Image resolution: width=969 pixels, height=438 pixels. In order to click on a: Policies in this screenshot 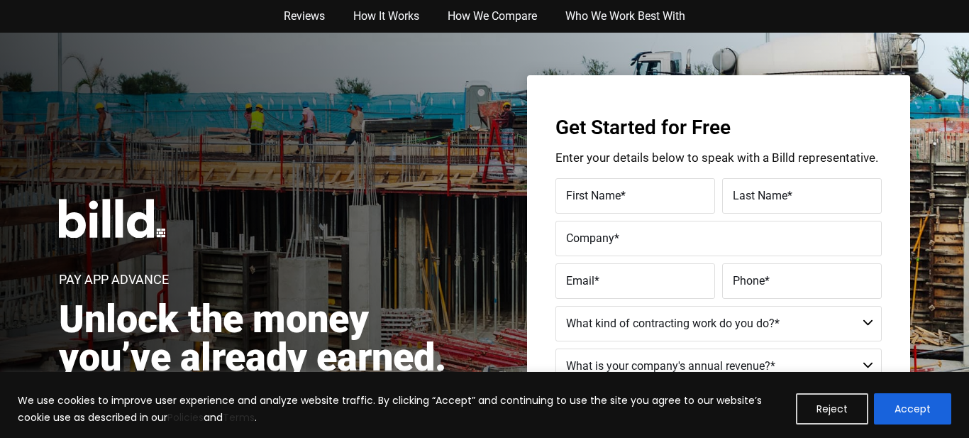, I will do `click(185, 417)`.